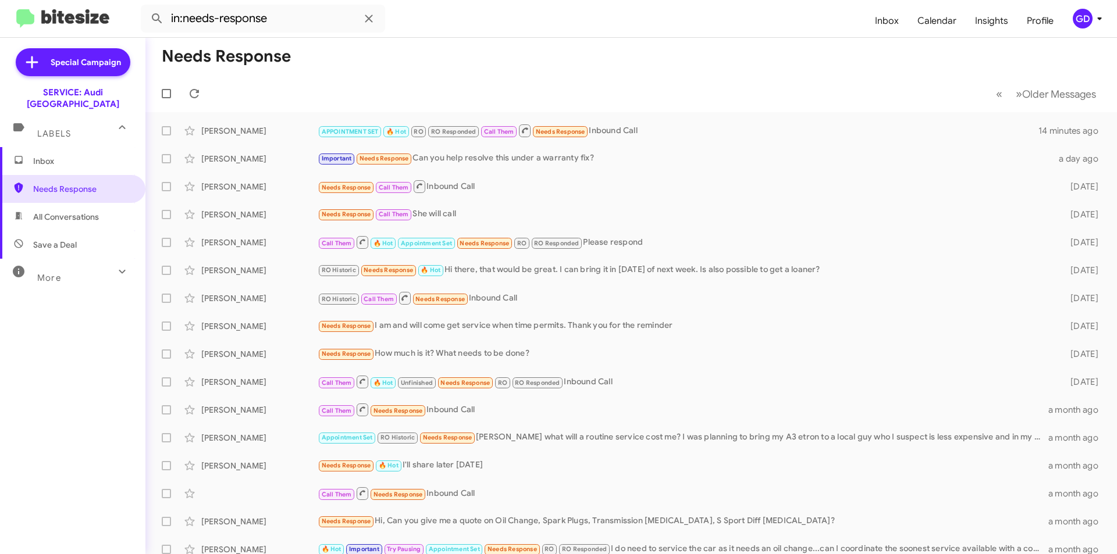 This screenshot has height=554, width=1117. I want to click on span: Labels, so click(54, 134).